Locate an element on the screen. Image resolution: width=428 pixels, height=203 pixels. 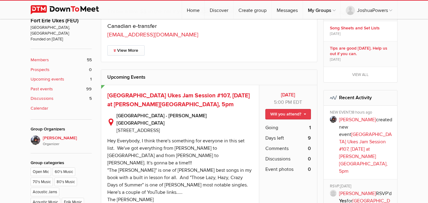
a: Home is located at coordinates (193, 10).